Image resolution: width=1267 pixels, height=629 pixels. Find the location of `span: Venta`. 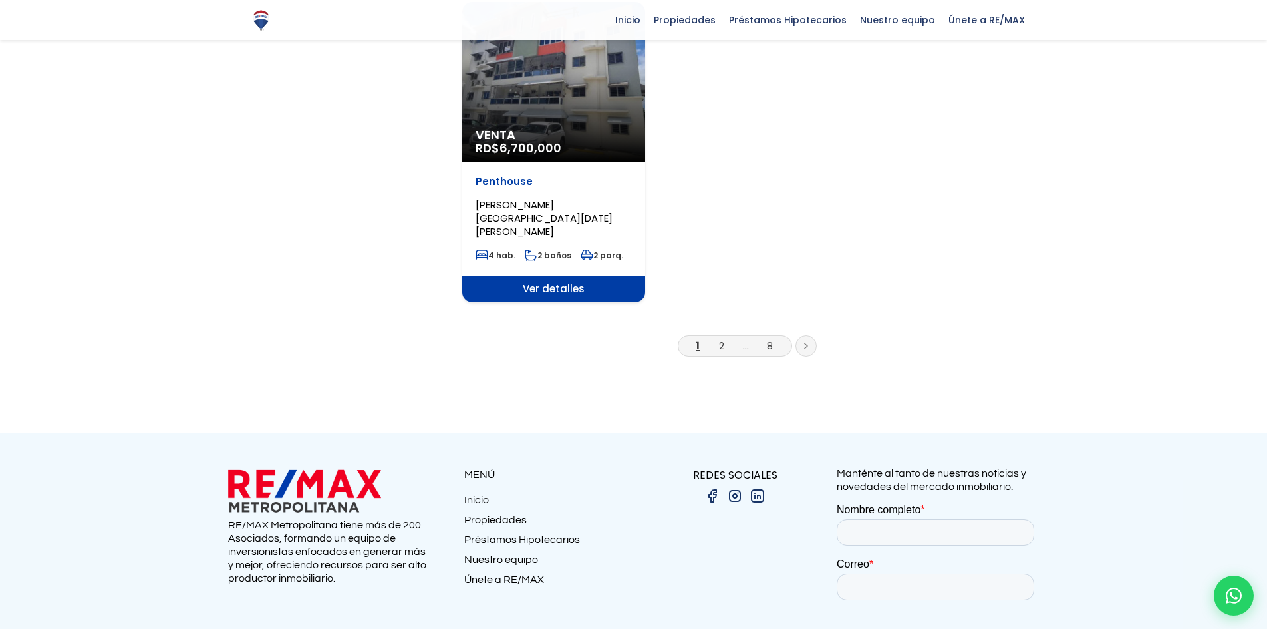

span: Venta is located at coordinates (553, 135).